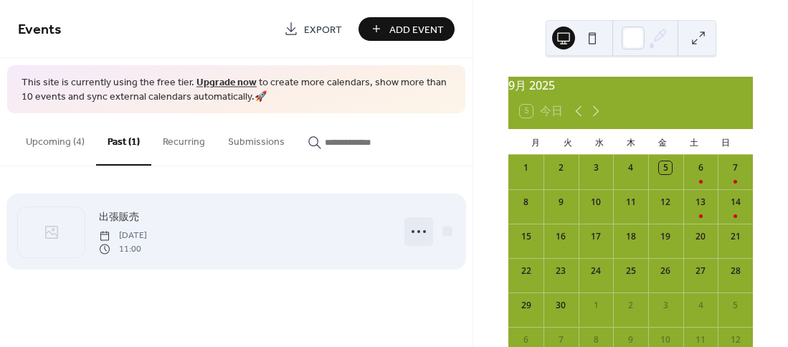 The height and width of the screenshot is (347, 788). What do you see at coordinates (417, 29) in the screenshot?
I see `span: Add Event` at bounding box center [417, 29].